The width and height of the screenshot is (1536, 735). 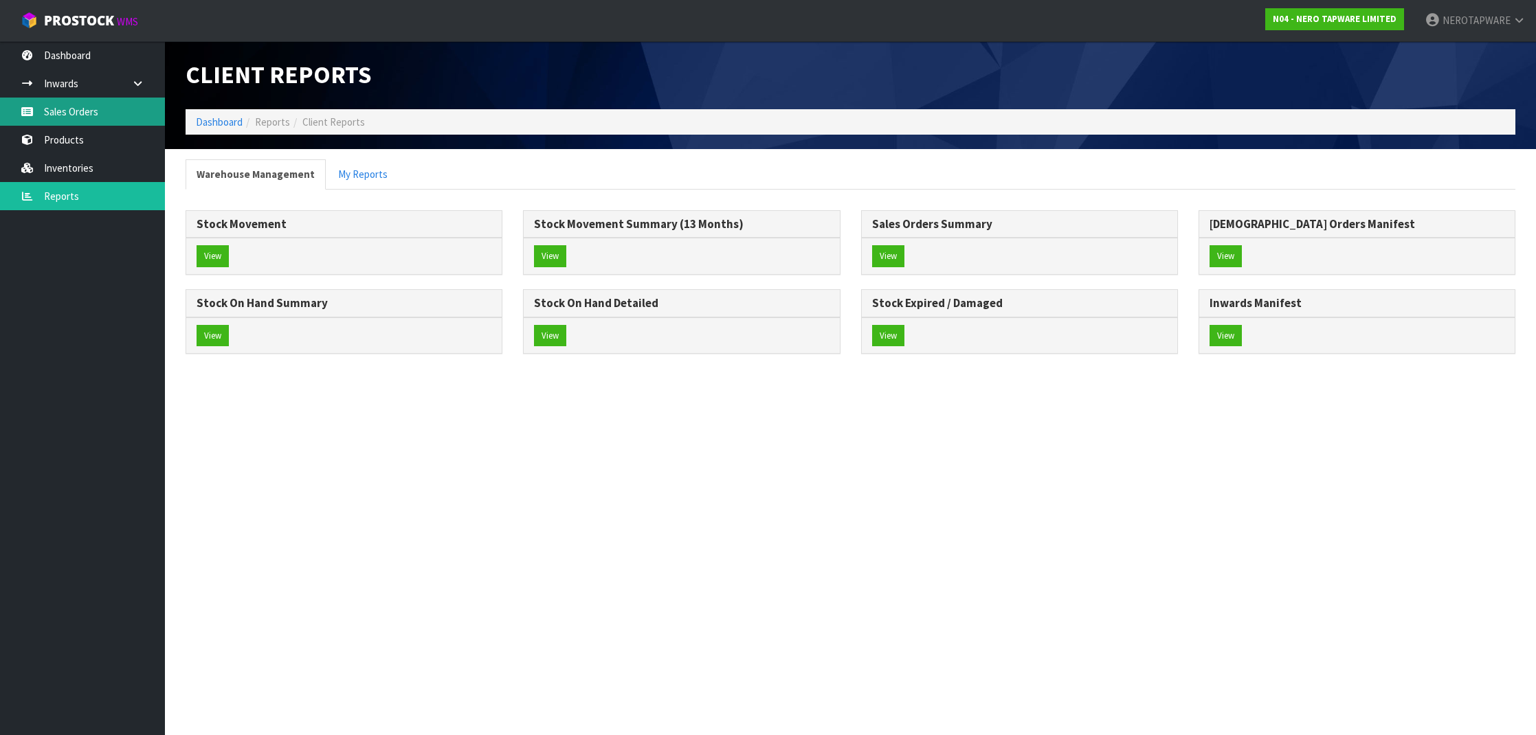 What do you see at coordinates (1357, 303) in the screenshot?
I see `h3: Inwards Manifest` at bounding box center [1357, 303].